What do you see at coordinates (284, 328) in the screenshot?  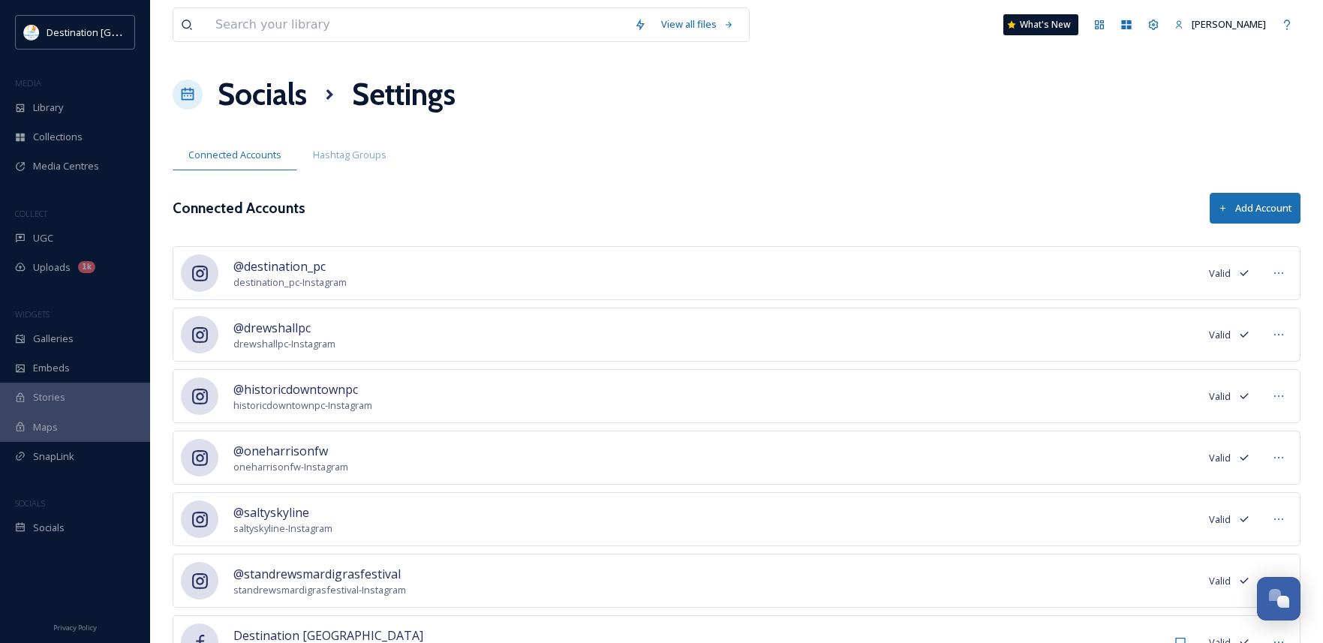 I see `span: @drewshallpc` at bounding box center [284, 328].